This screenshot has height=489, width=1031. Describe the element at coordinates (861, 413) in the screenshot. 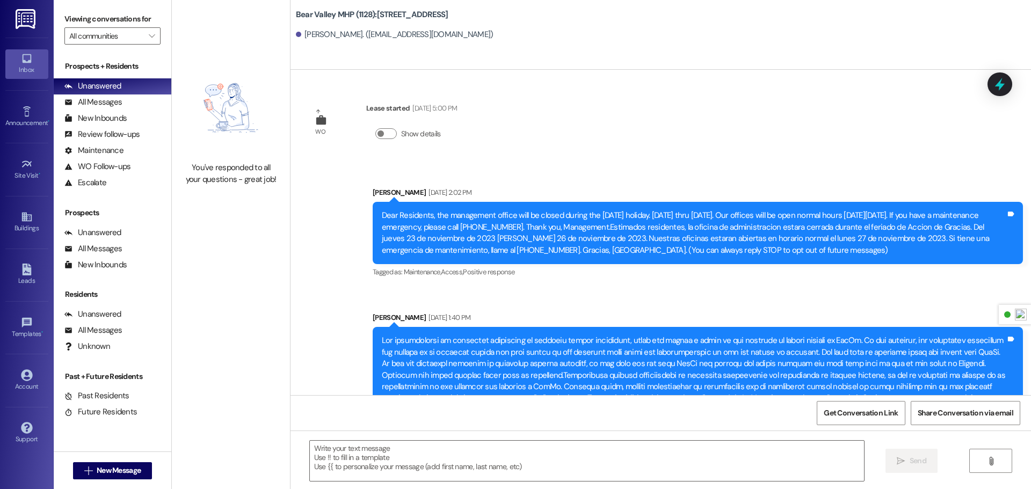

I see `button: Get Conversation Link` at that location.